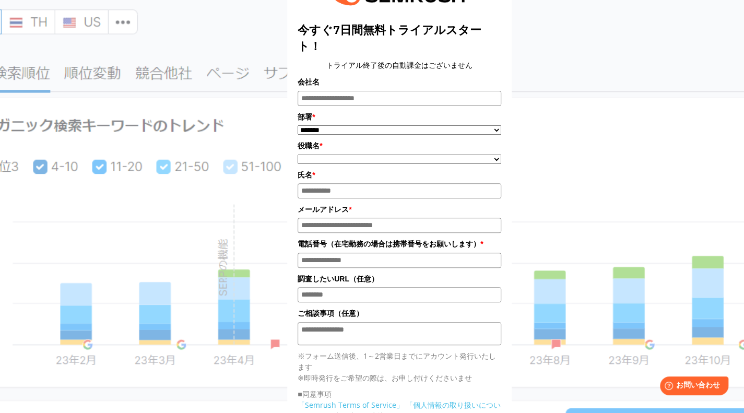 Image resolution: width=744 pixels, height=413 pixels. I want to click on label: 役職名, so click(399, 146).